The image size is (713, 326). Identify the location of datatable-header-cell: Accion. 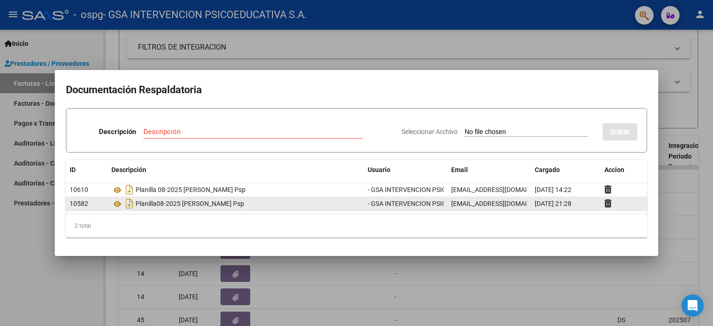
(624, 170).